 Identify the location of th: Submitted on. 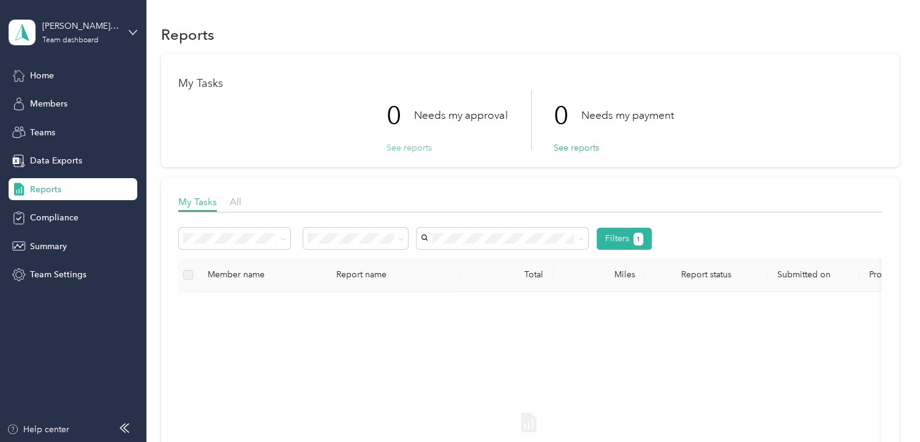
(813, 275).